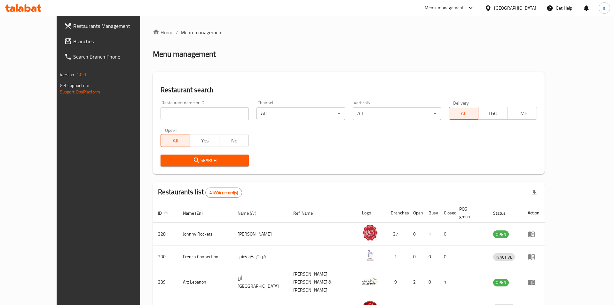  What do you see at coordinates (251, 213) in the screenshot?
I see `span: Name (Ar)` at bounding box center [251, 213].